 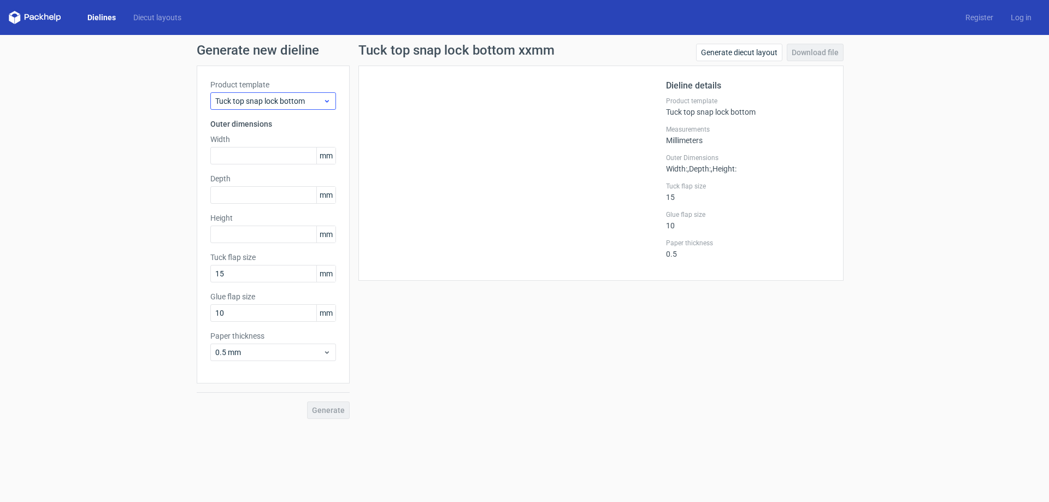 What do you see at coordinates (748, 130) in the screenshot?
I see `label: Measurements` at bounding box center [748, 130].